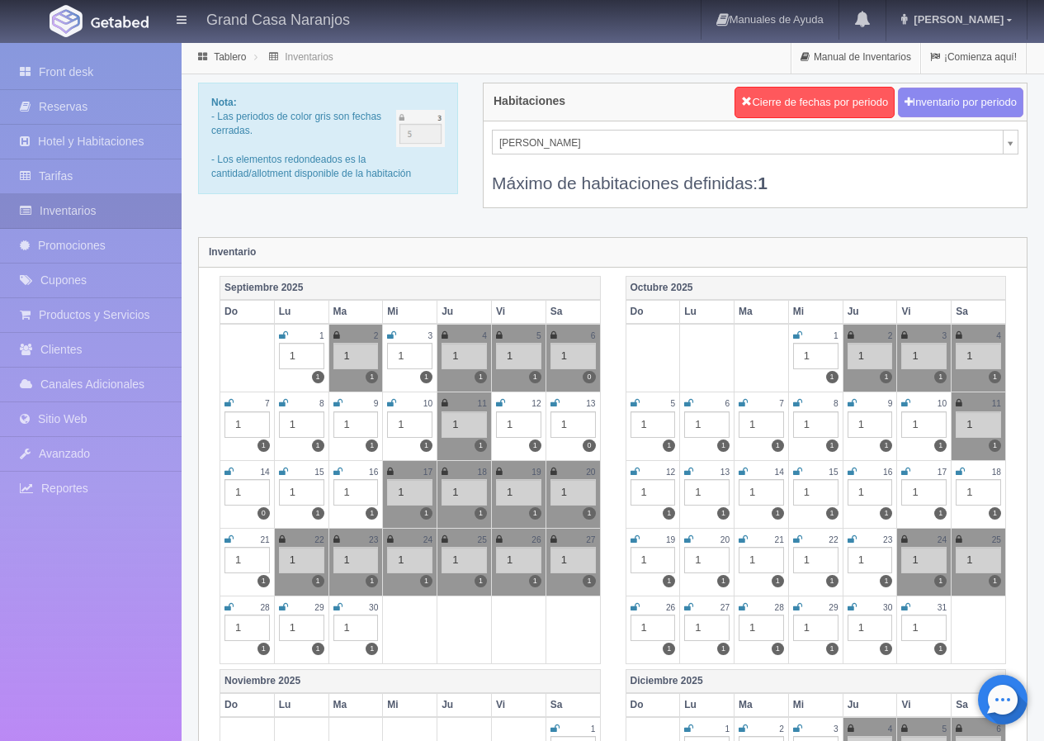  Describe the element at coordinates (815, 102) in the screenshot. I see `button: Cierre de fechas por periodo` at that location.